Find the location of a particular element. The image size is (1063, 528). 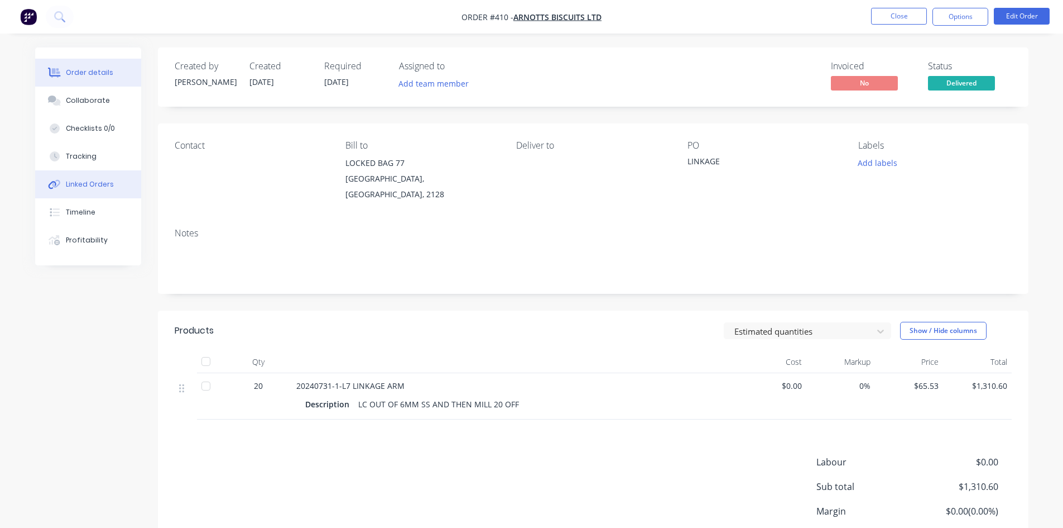

div: Collaborate is located at coordinates (88, 100).